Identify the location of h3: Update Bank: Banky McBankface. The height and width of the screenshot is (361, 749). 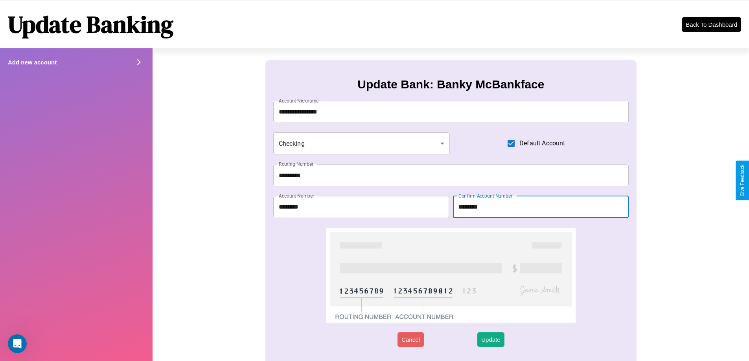
(450, 85).